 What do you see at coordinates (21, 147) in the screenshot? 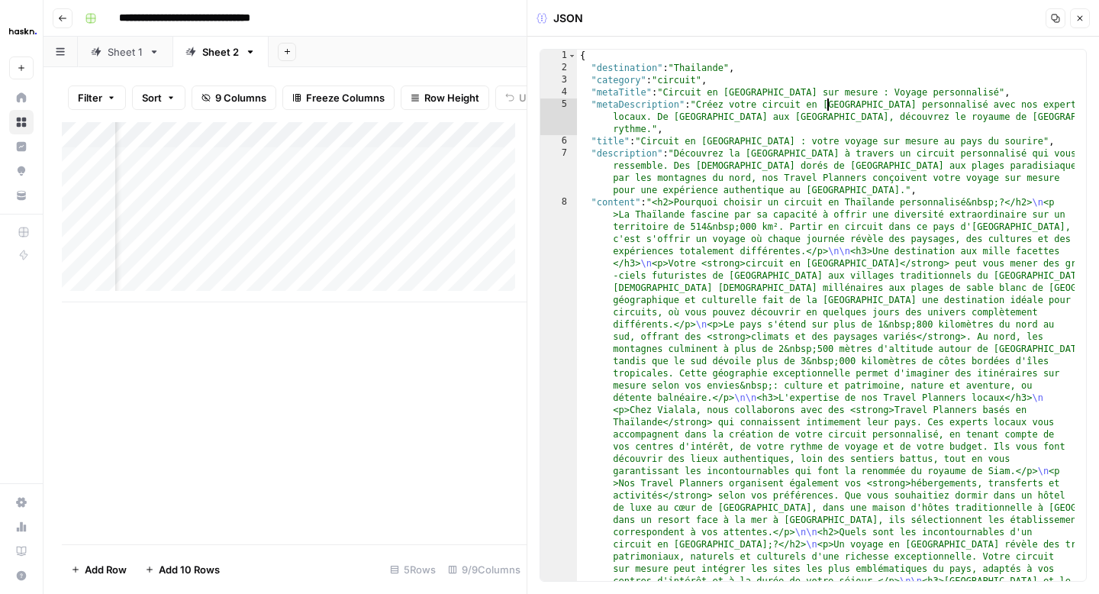
I see `a: Insights` at bounding box center [21, 147].